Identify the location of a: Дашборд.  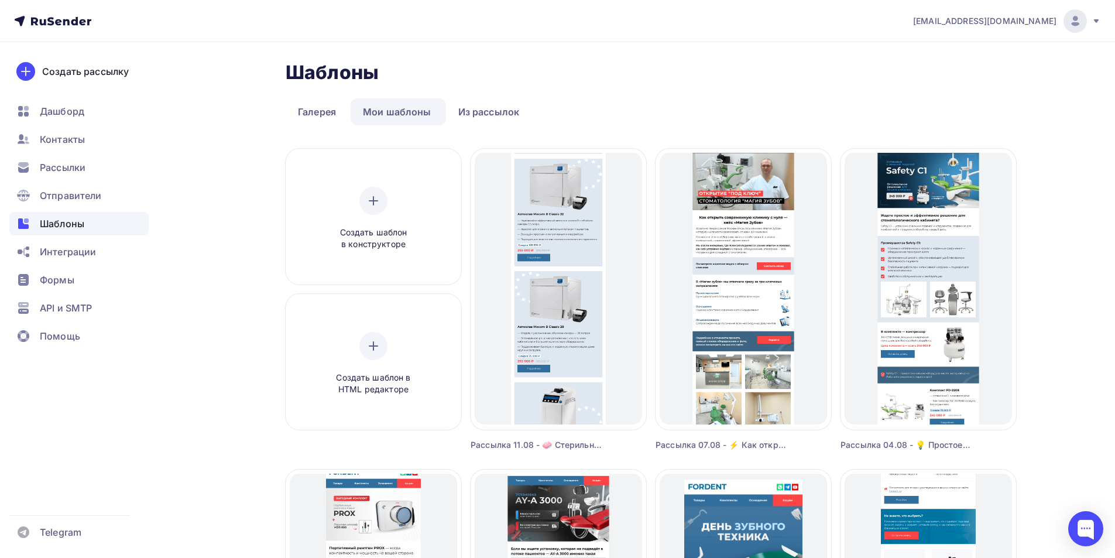
(79, 111).